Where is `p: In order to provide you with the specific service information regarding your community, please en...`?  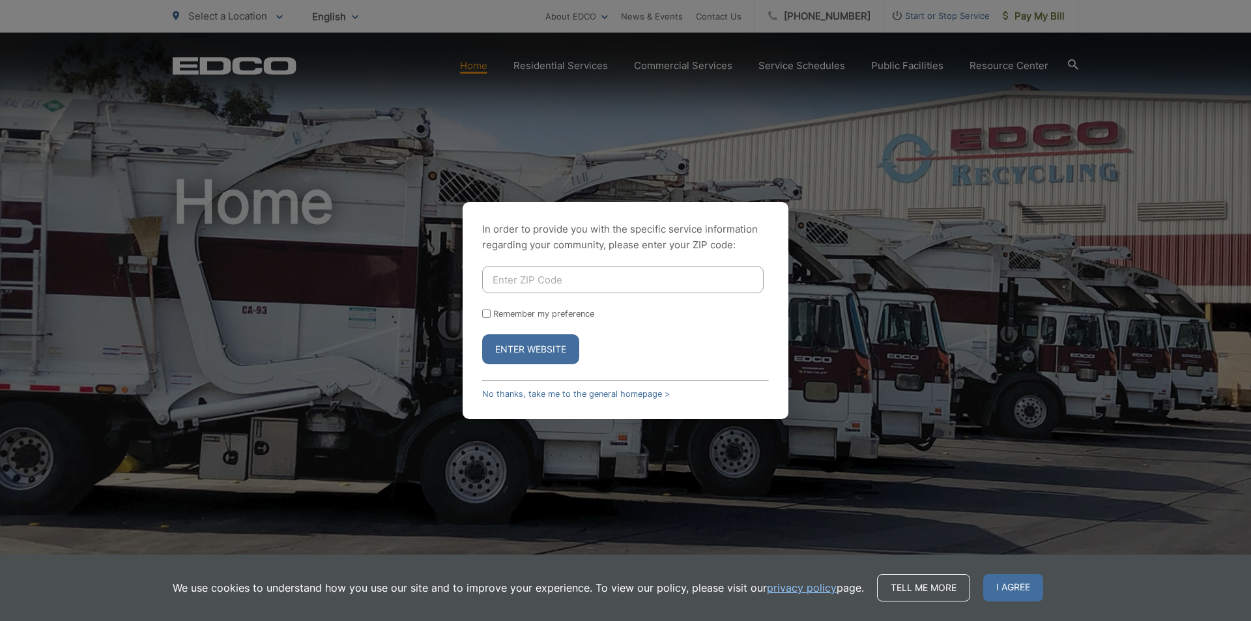
p: In order to provide you with the specific service information regarding your community, please en... is located at coordinates (626, 237).